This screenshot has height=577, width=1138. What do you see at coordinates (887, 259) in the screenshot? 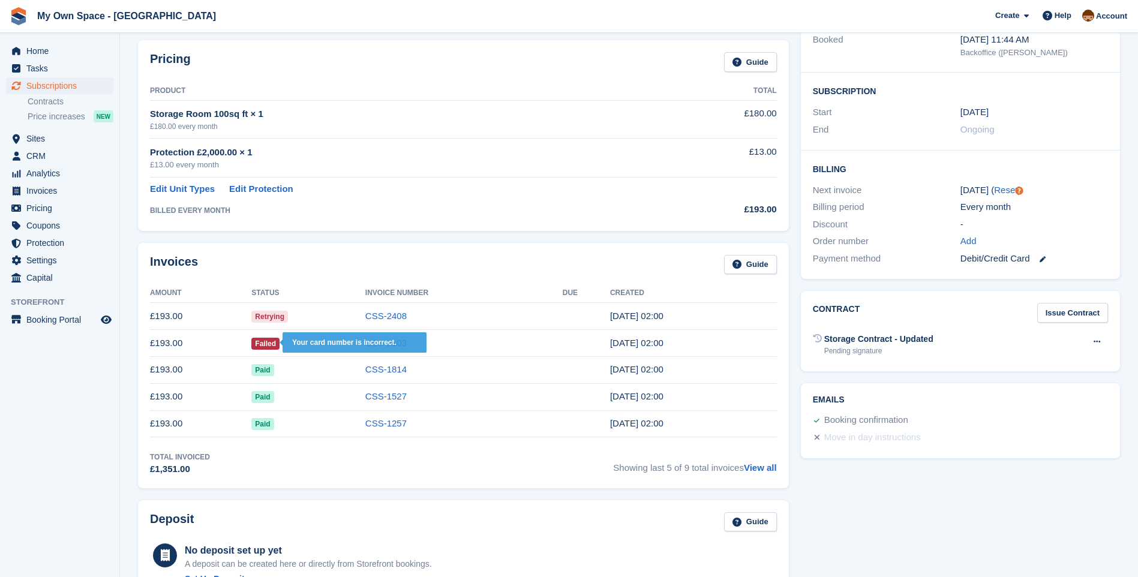
I see `div: Payment method` at bounding box center [887, 259].